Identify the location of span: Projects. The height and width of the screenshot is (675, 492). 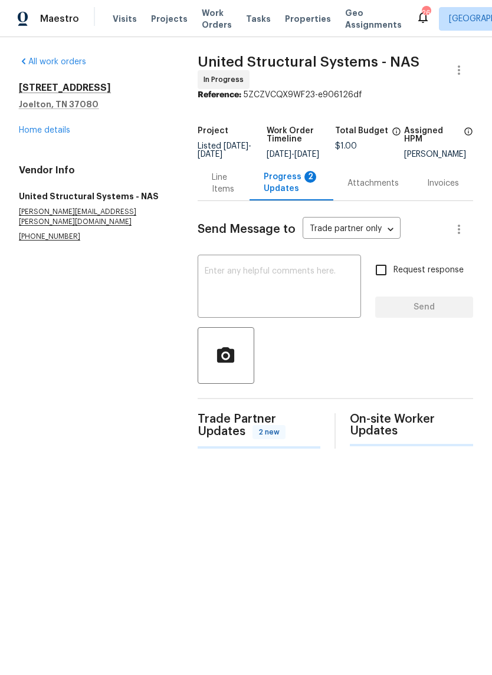
(169, 19).